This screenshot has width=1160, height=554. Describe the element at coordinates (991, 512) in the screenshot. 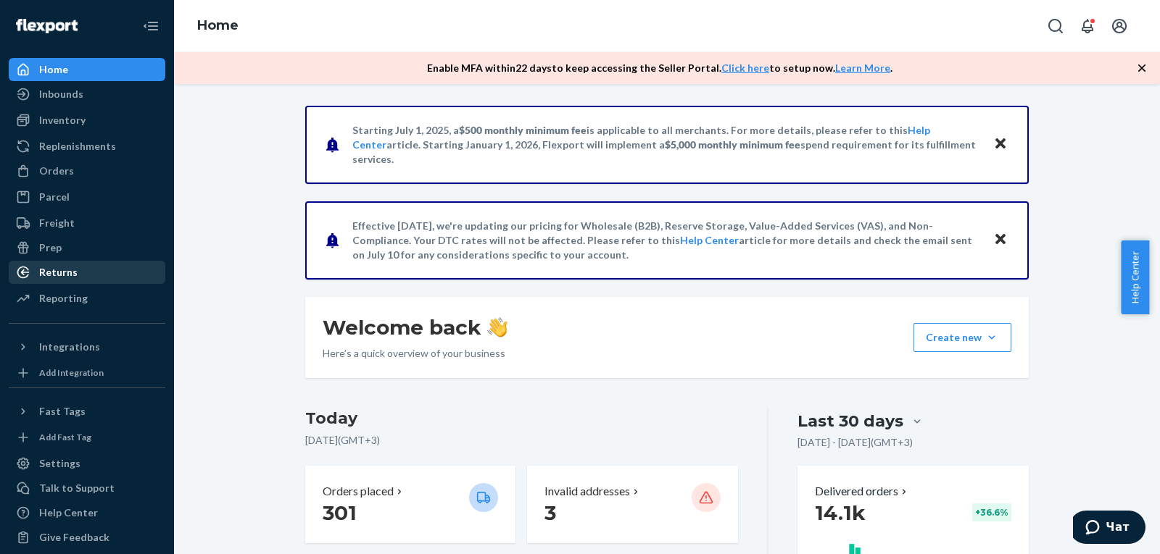

I see `div: + 36.6 %` at that location.